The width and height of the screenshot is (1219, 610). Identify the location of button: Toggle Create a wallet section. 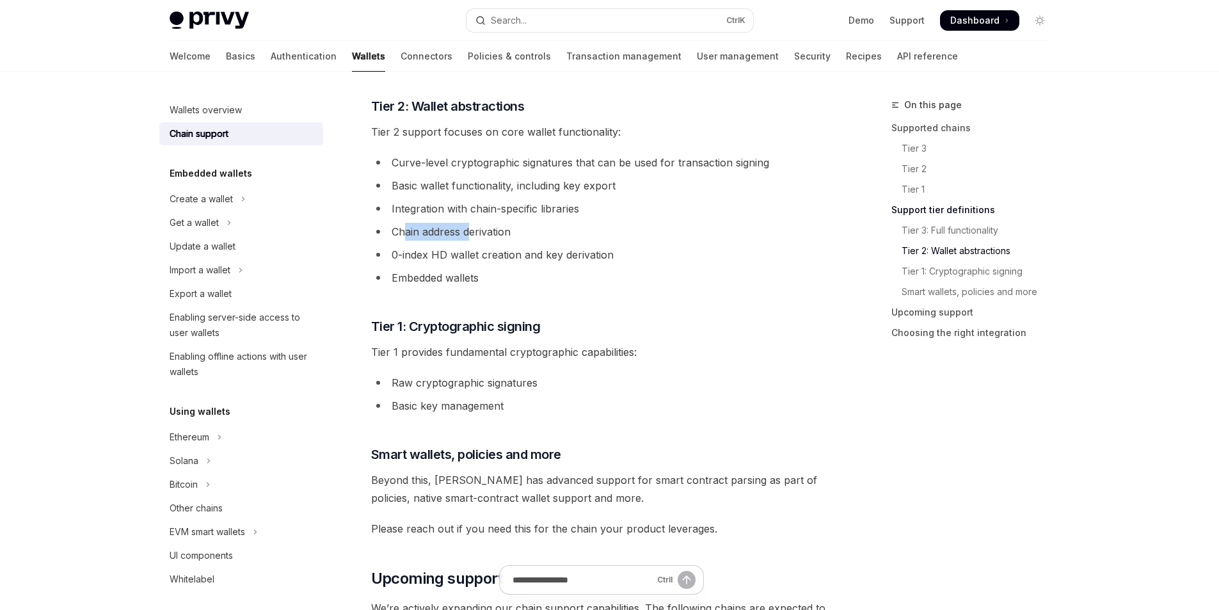
(241, 199).